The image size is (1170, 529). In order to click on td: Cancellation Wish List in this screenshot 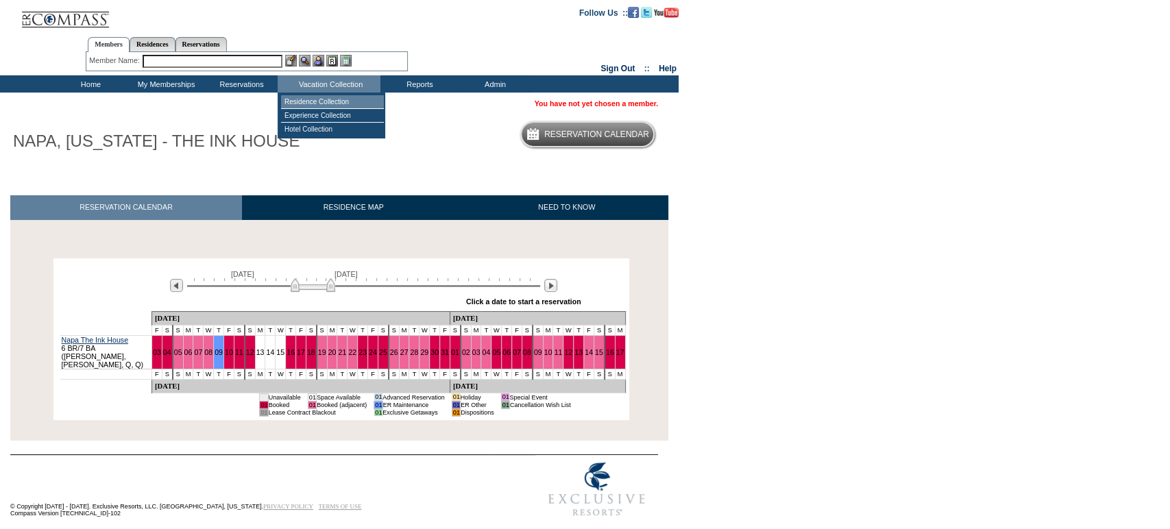, I will do `click(540, 404)`.